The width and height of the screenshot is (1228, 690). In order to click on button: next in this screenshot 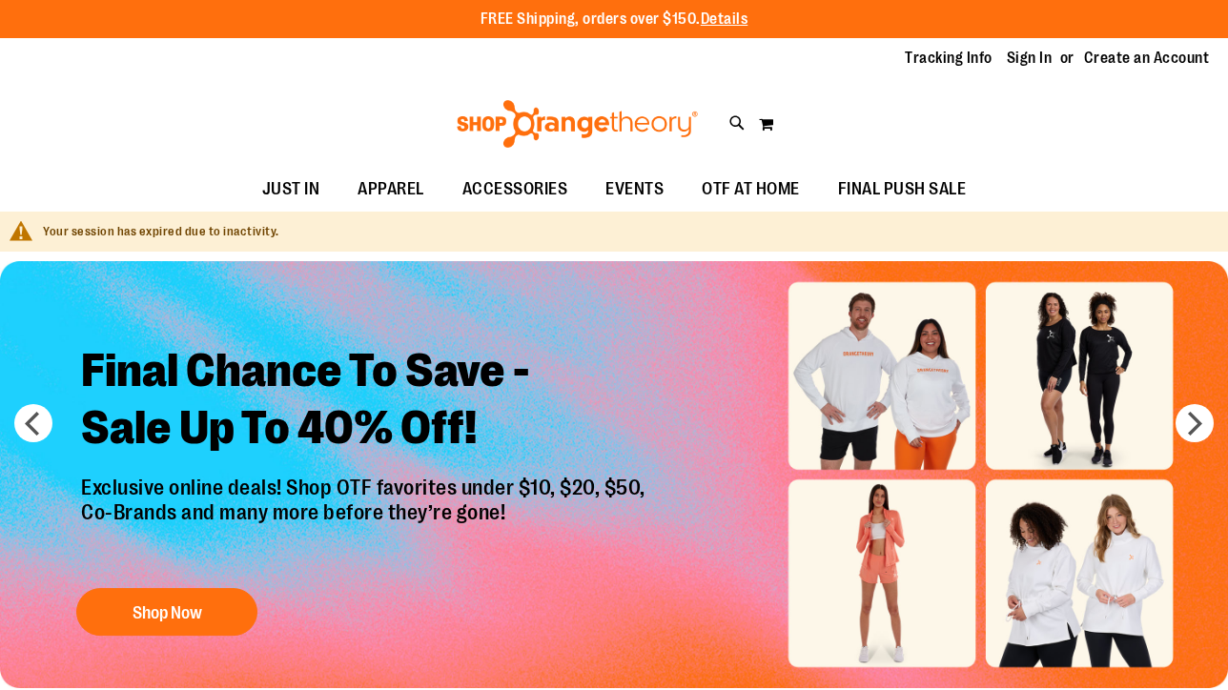, I will do `click(1194, 423)`.